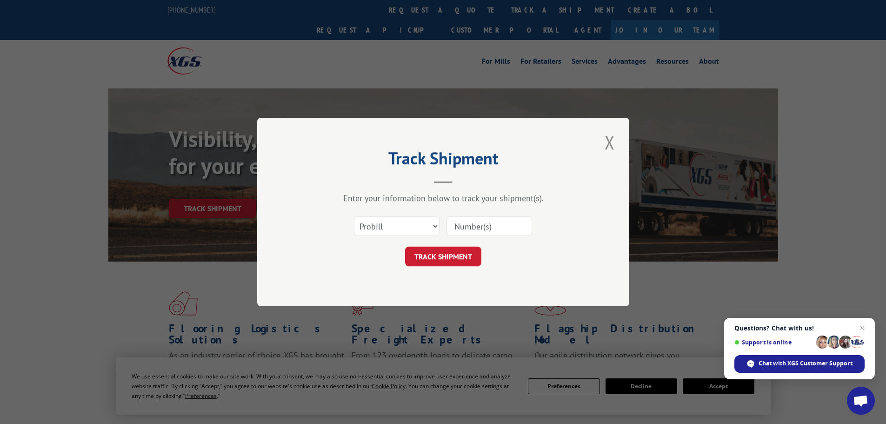 The height and width of the screenshot is (424, 886). What do you see at coordinates (799, 328) in the screenshot?
I see `span: Questions? Chat with us!` at bounding box center [799, 328].